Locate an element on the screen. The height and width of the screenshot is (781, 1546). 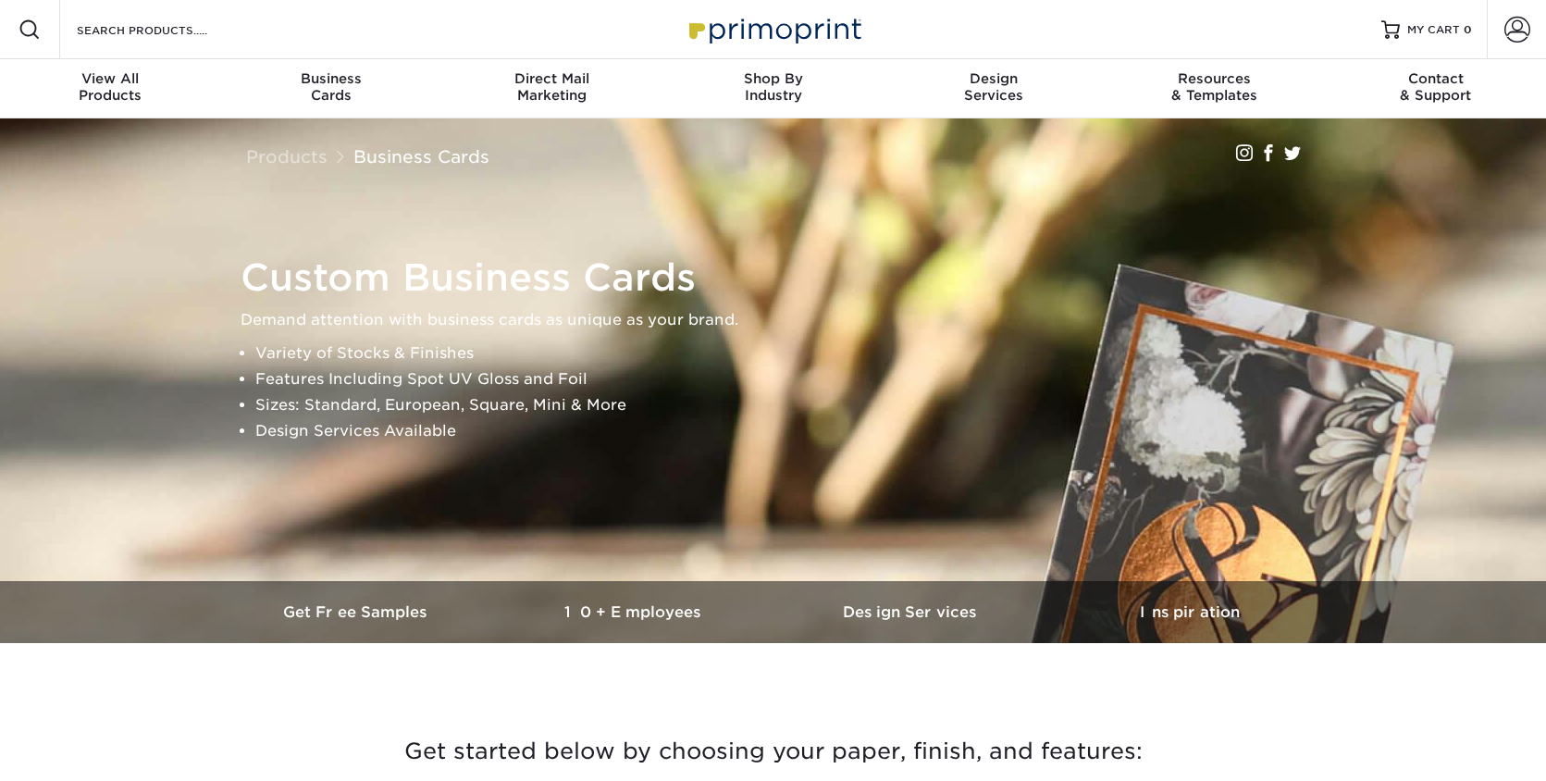
h1: Custom Business Cards is located at coordinates (782, 278).